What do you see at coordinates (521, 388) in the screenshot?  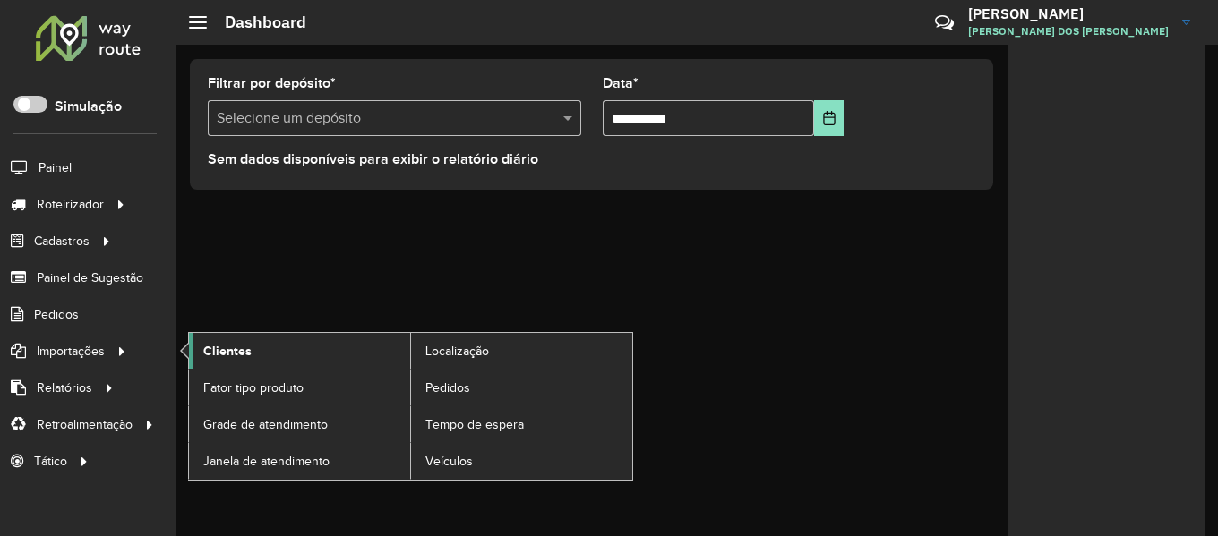 I see `a: Pedidos` at bounding box center [521, 388].